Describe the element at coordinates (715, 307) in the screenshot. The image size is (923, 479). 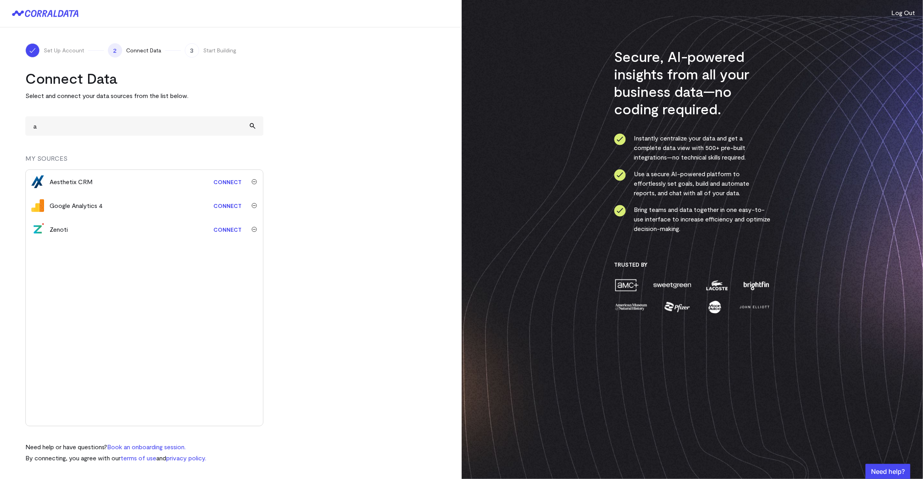
I see `img: moon-juice-c312e729.png` at that location.